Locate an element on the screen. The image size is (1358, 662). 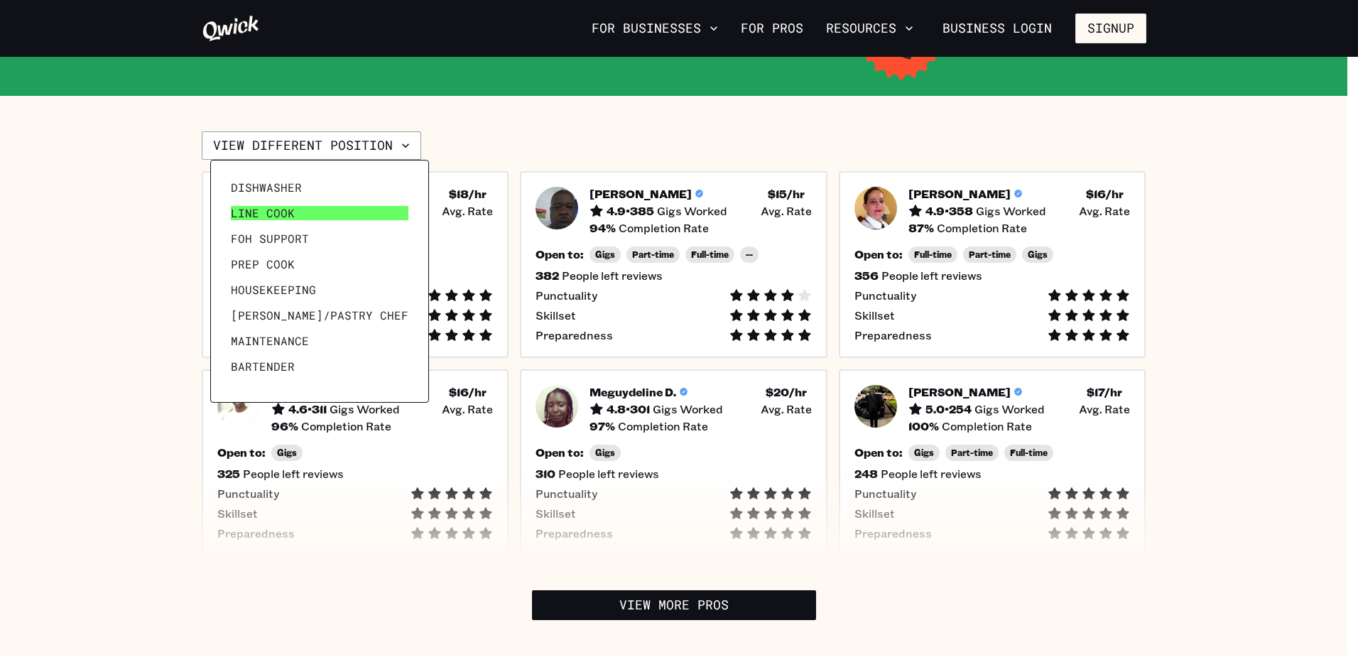
span: Bartender is located at coordinates (263, 366).